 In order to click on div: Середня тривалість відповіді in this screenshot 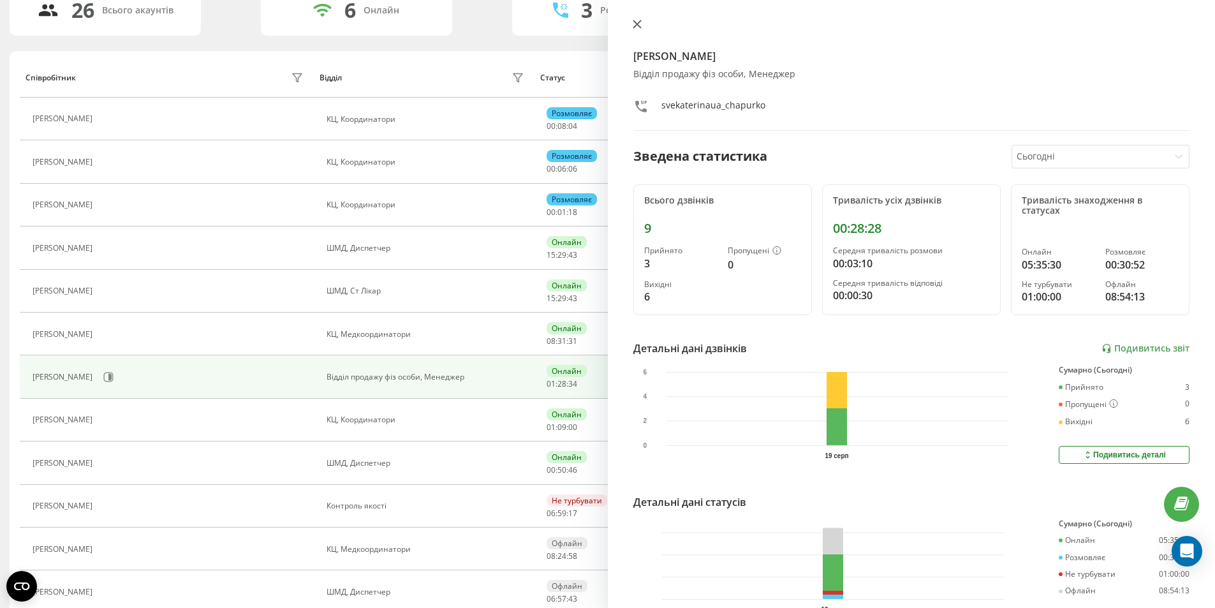, I will do `click(912, 283)`.